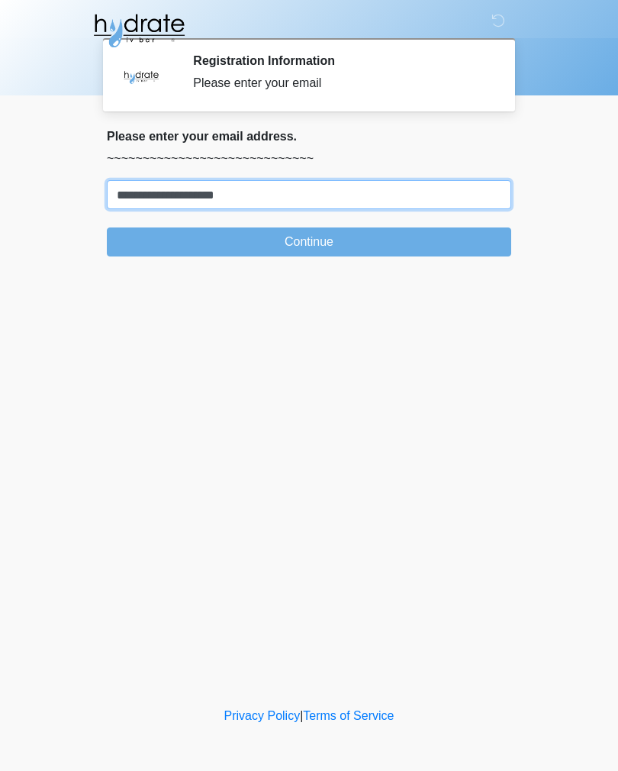 This screenshot has width=618, height=771. What do you see at coordinates (263, 715) in the screenshot?
I see `a: Privacy Policy` at bounding box center [263, 715].